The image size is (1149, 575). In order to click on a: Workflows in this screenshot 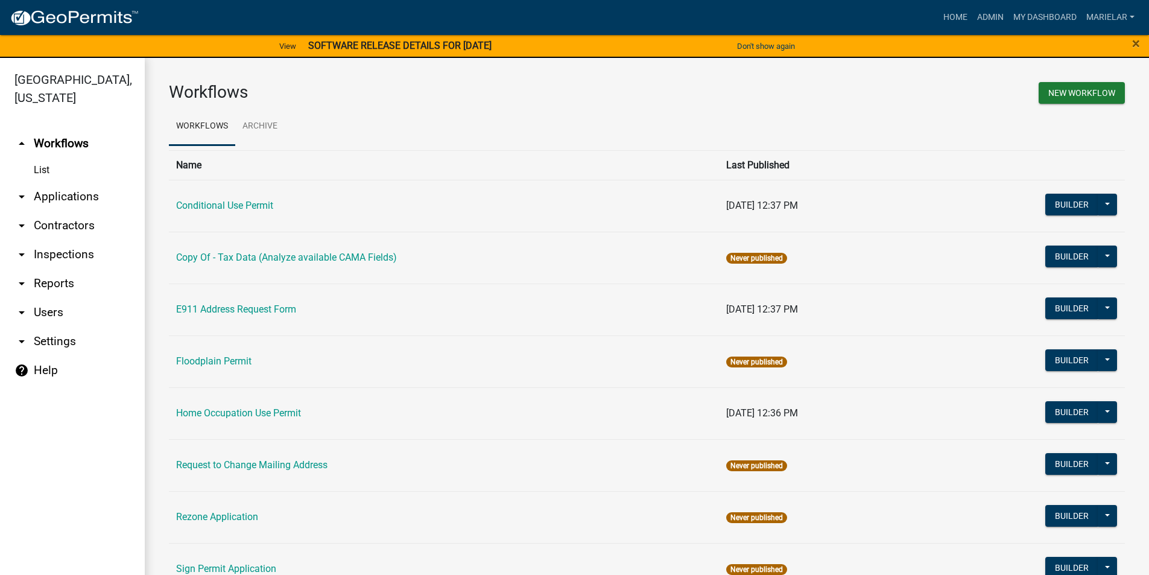, I will do `click(202, 127)`.